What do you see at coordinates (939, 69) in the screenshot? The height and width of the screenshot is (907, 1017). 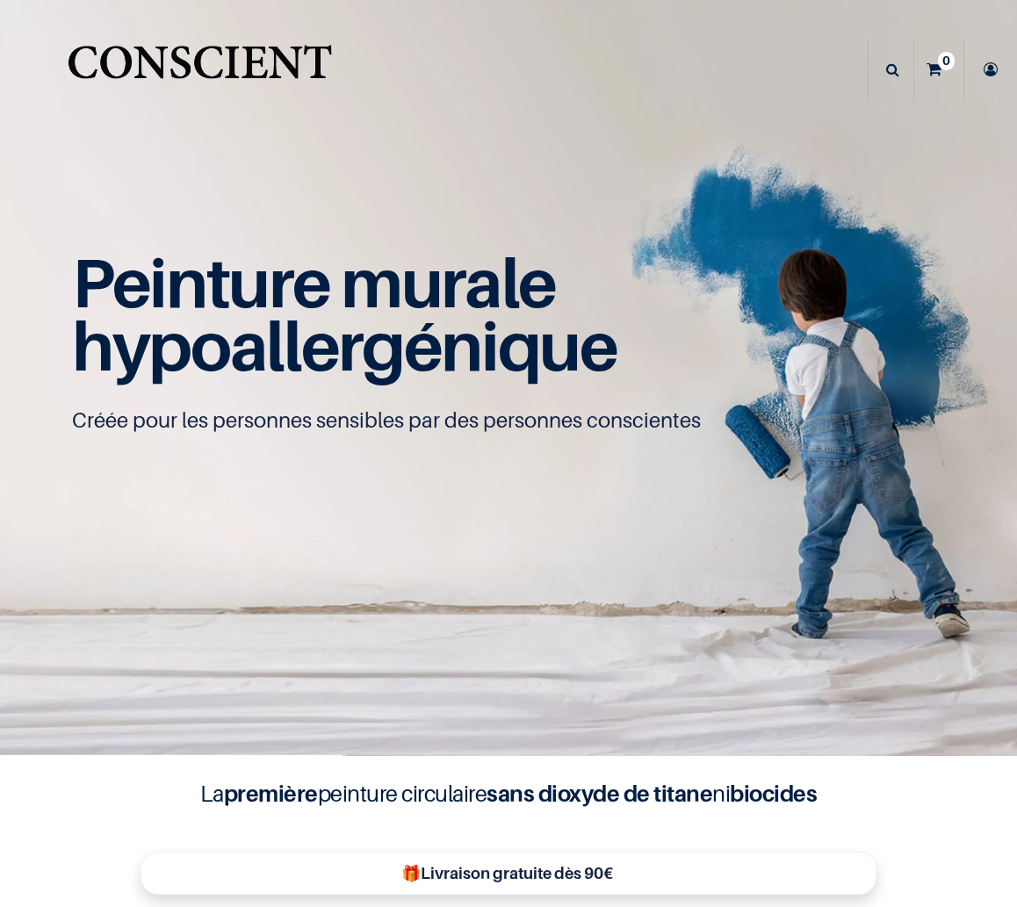 I see `a: 0` at bounding box center [939, 69].